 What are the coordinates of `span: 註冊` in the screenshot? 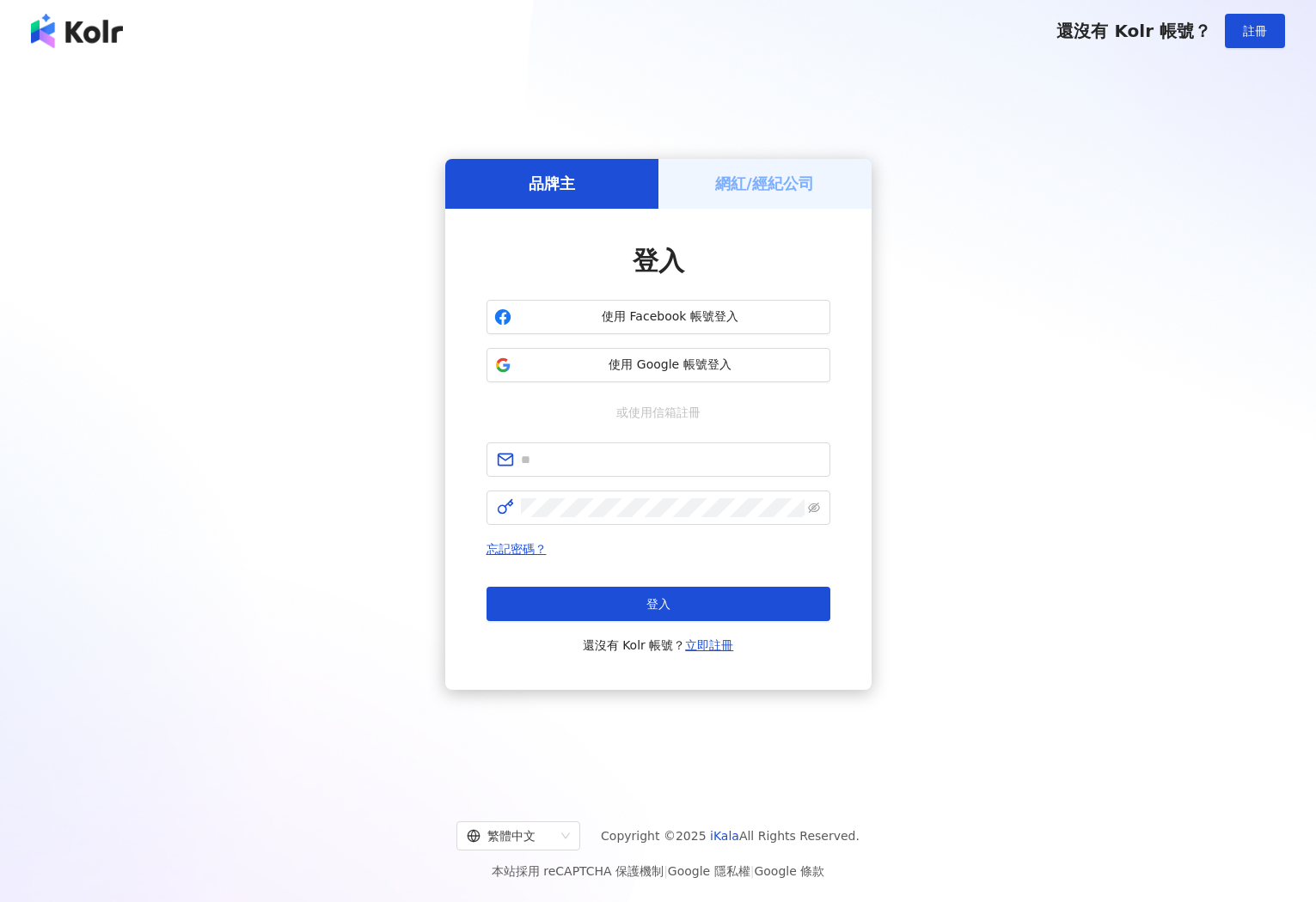 It's located at (1254, 31).